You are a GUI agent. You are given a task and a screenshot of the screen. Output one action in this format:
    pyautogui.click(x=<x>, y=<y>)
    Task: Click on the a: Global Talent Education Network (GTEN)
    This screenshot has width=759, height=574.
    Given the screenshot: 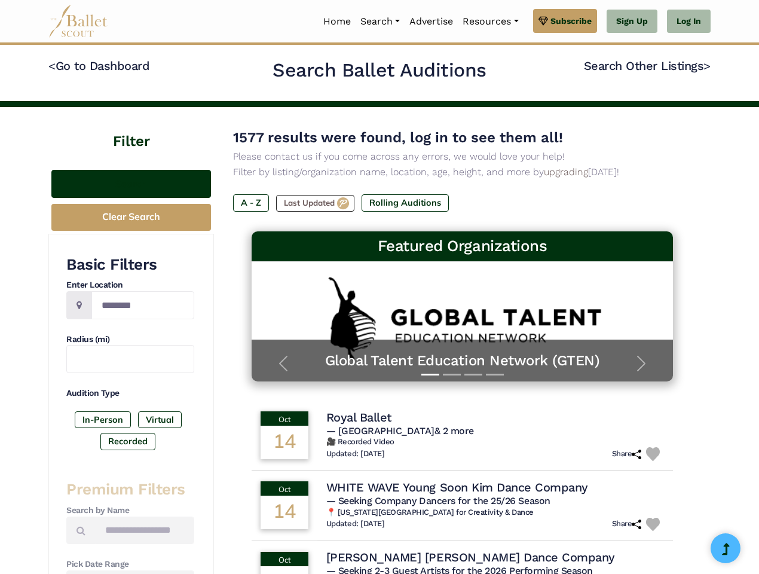 What is the action you would take?
    pyautogui.click(x=463, y=360)
    